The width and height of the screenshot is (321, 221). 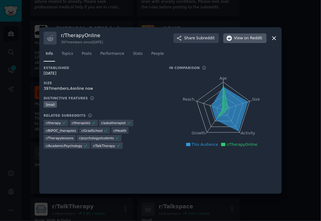 What do you see at coordinates (113, 123) in the screenshot?
I see `span: r/ askatherapist` at bounding box center [113, 123].